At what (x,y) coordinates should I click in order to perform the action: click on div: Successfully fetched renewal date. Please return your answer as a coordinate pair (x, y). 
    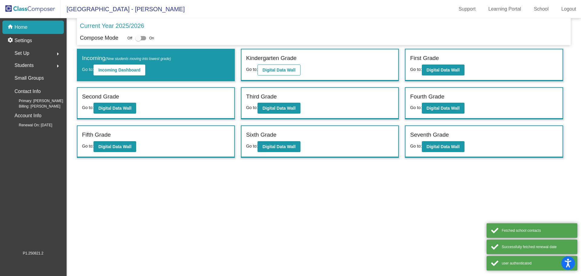
    Looking at the image, I should click on (537, 247).